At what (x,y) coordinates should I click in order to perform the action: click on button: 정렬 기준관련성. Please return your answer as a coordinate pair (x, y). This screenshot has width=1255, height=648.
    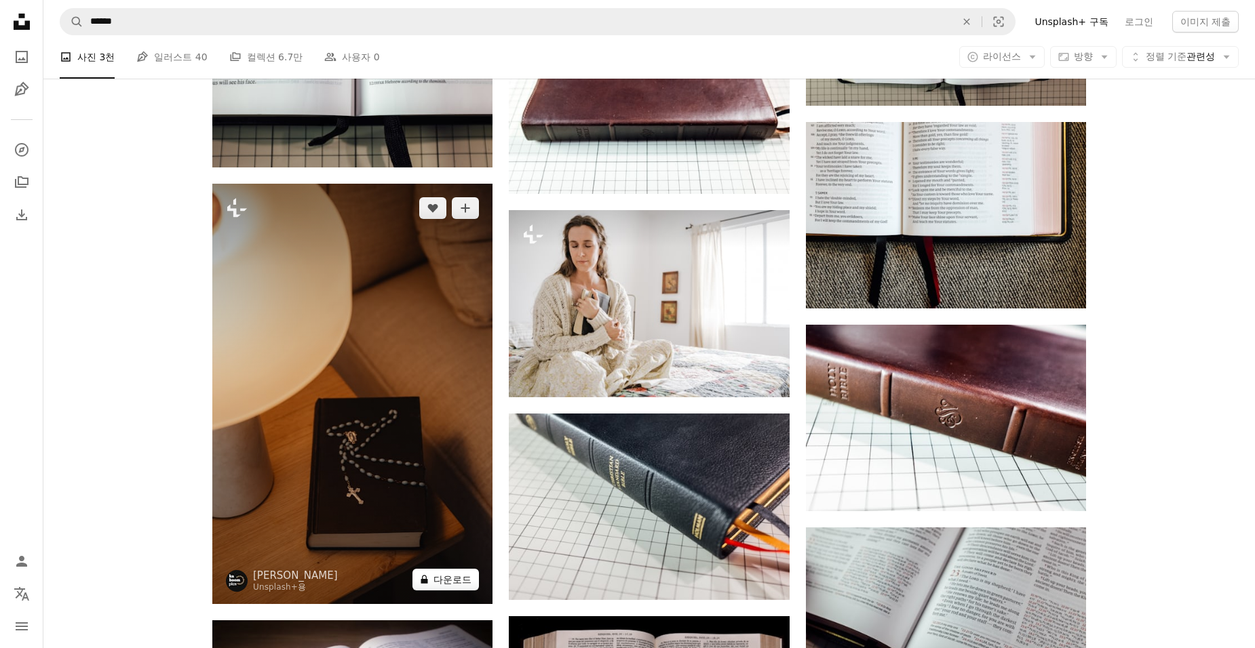
    Looking at the image, I should click on (1180, 57).